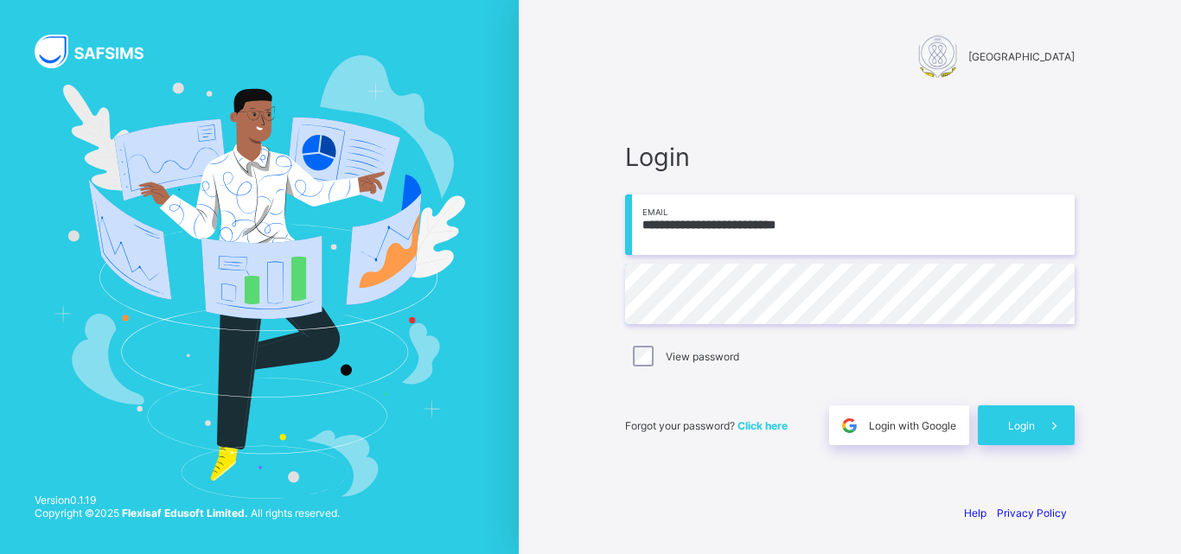 This screenshot has height=554, width=1181. Describe the element at coordinates (187, 513) in the screenshot. I see `span: Copyright © 2025 All rights reserved.` at that location.